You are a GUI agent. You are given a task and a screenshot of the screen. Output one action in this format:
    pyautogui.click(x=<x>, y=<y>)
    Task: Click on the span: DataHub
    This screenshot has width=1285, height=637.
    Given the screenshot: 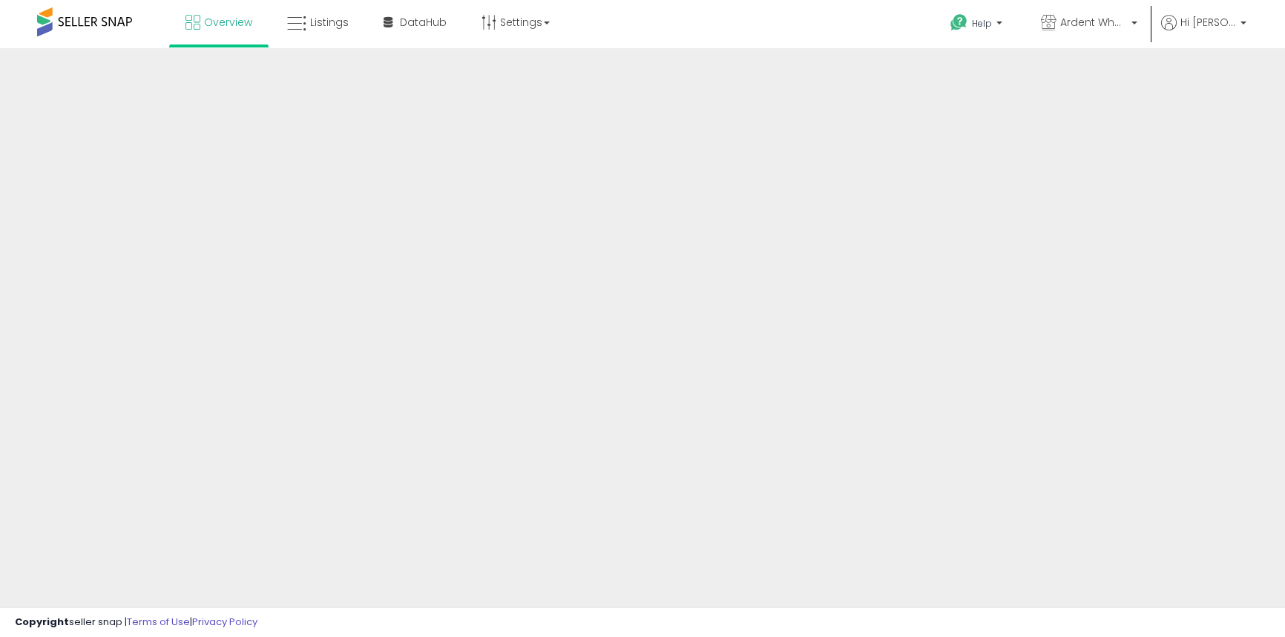 What is the action you would take?
    pyautogui.click(x=423, y=22)
    